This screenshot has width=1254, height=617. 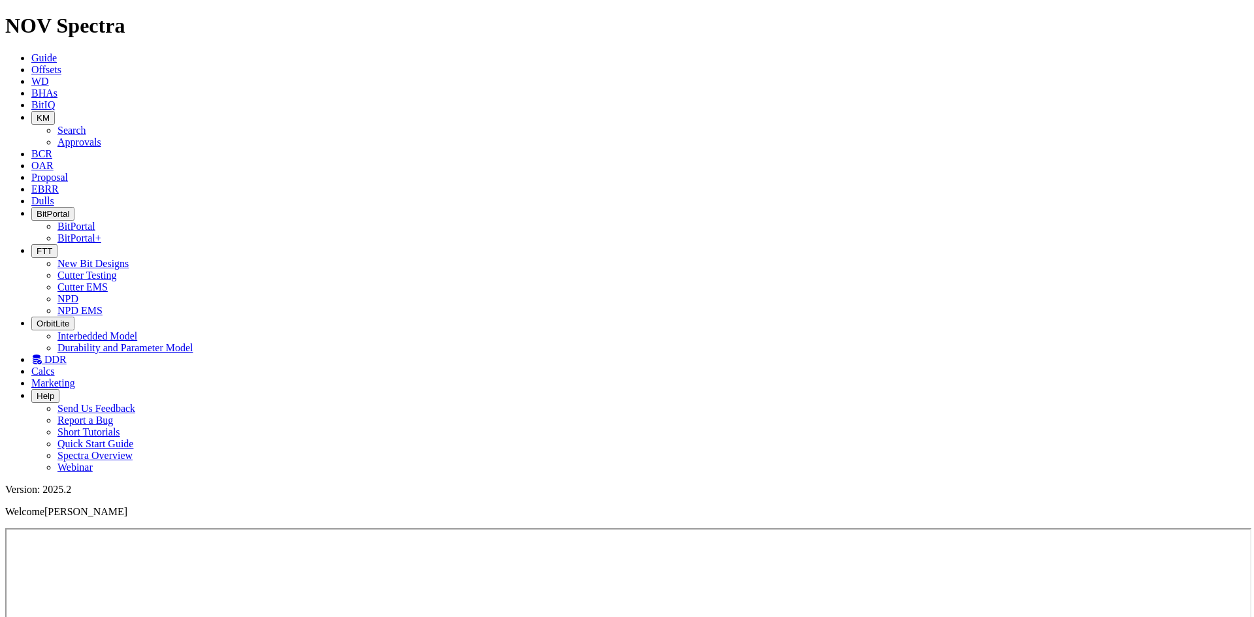 What do you see at coordinates (44, 251) in the screenshot?
I see `button: FTT` at bounding box center [44, 251].